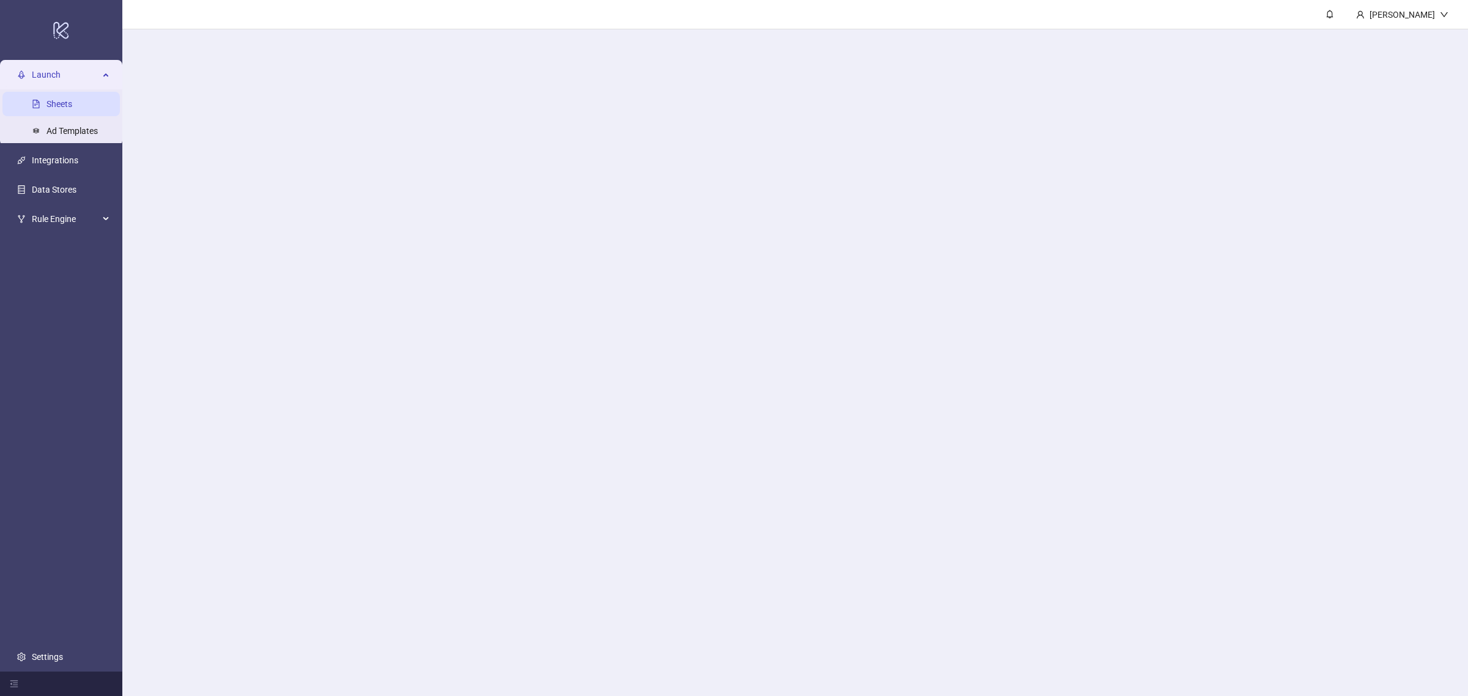 The width and height of the screenshot is (1468, 696). I want to click on span: bell, so click(1330, 14).